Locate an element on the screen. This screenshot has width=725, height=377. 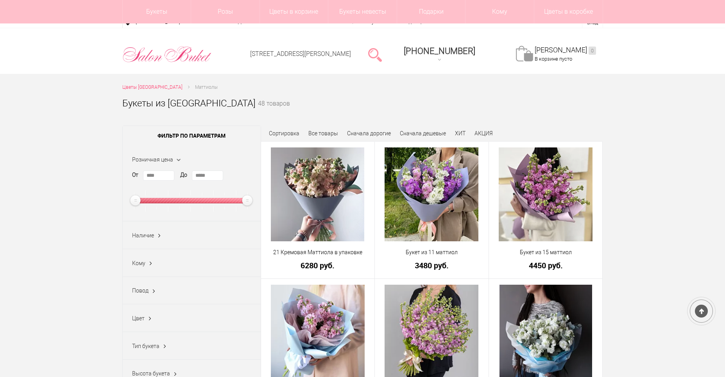
span: Наличие is located at coordinates (143, 235).